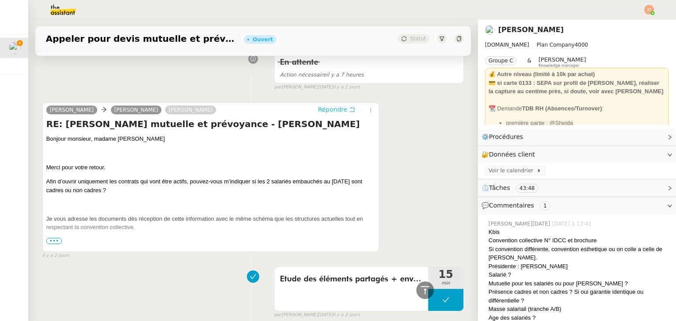 This screenshot has width=676, height=321. Describe the element at coordinates (555, 45) in the screenshot. I see `span: Plan Company` at that location.